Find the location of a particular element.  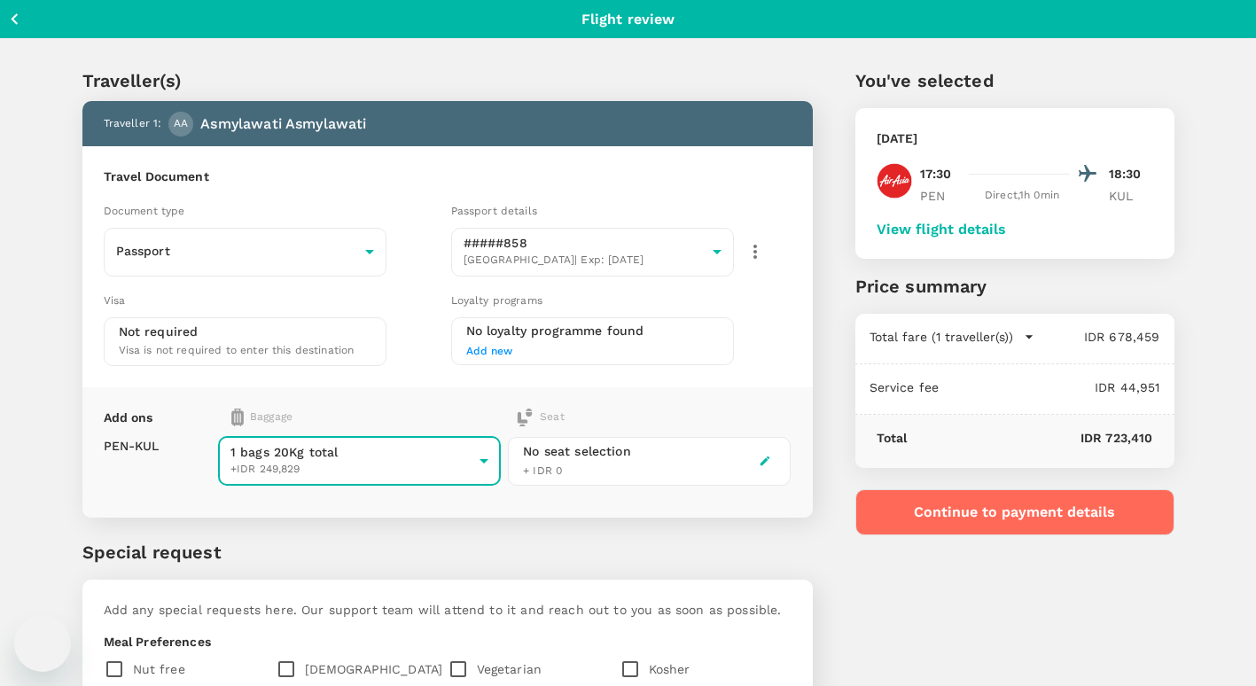

span: Passport details is located at coordinates (494, 211).